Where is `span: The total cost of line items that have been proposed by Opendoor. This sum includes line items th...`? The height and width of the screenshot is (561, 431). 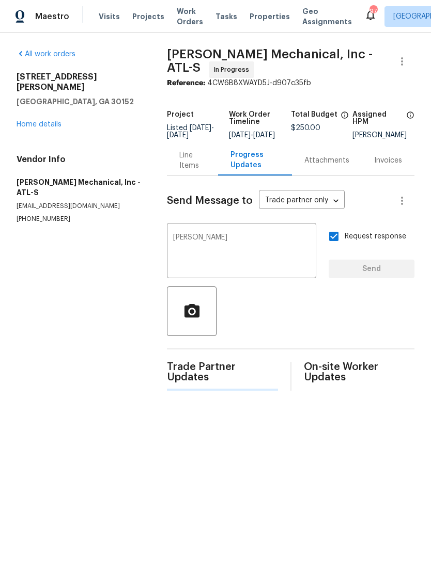 span: The total cost of line items that have been proposed by Opendoor. This sum includes line items th... is located at coordinates (344, 118).